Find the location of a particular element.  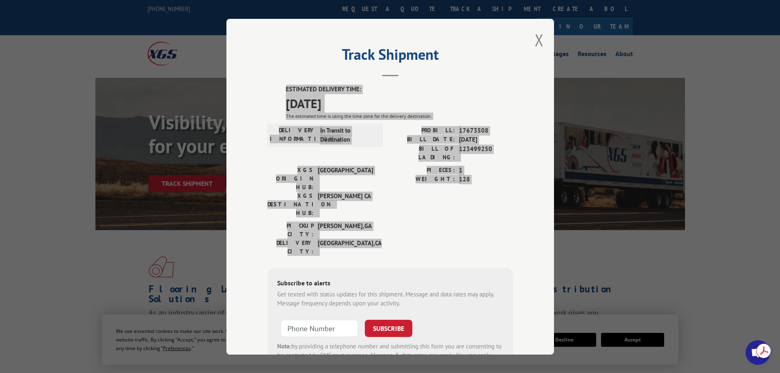

h2: Track Shipment is located at coordinates (390, 57).